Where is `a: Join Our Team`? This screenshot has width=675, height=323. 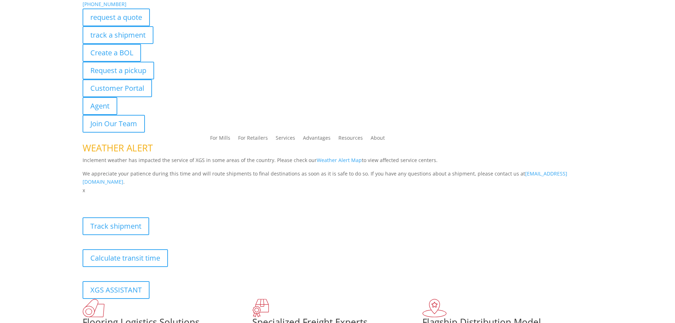
a: Join Our Team is located at coordinates (114, 124).